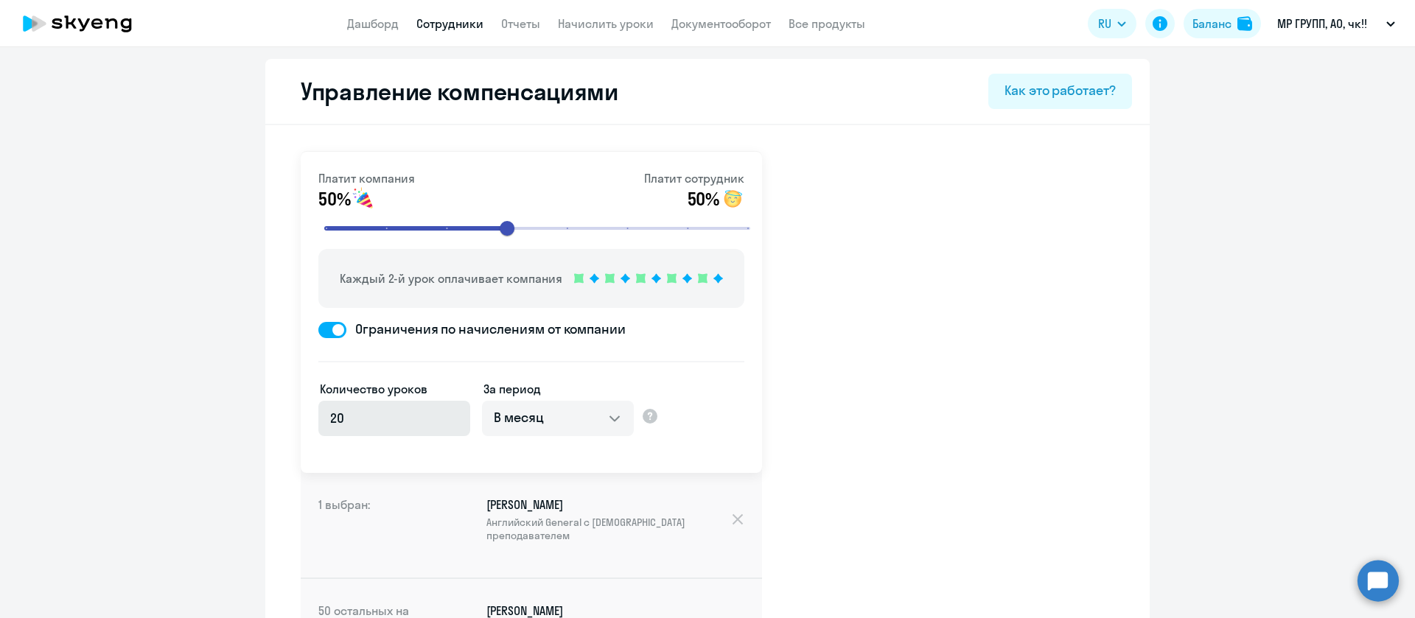  What do you see at coordinates (1060, 91) in the screenshot?
I see `button: Как это работает?` at bounding box center [1060, 91].